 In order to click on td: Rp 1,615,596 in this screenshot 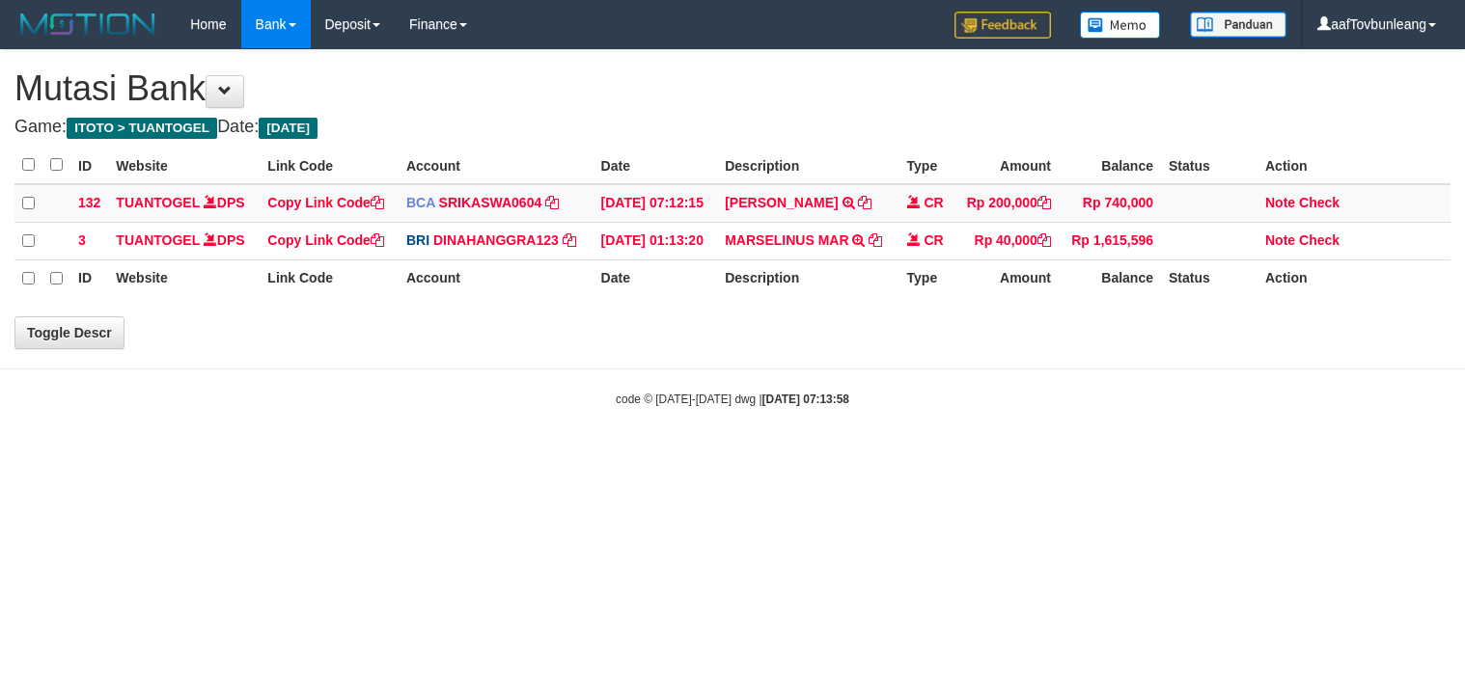, I will do `click(1109, 240)`.